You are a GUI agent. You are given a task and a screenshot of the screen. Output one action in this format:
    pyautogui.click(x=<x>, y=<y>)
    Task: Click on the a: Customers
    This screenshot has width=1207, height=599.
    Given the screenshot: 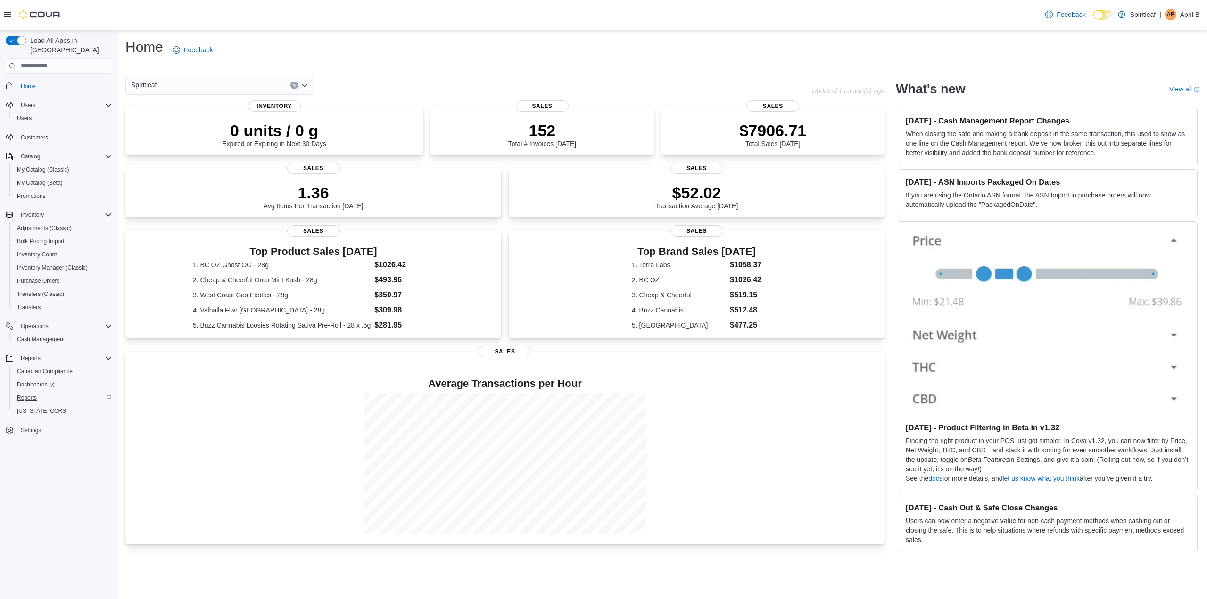 What is the action you would take?
    pyautogui.click(x=34, y=138)
    